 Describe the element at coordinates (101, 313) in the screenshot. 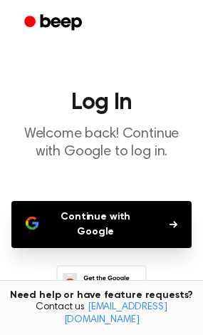

I see `span: Contact us` at that location.